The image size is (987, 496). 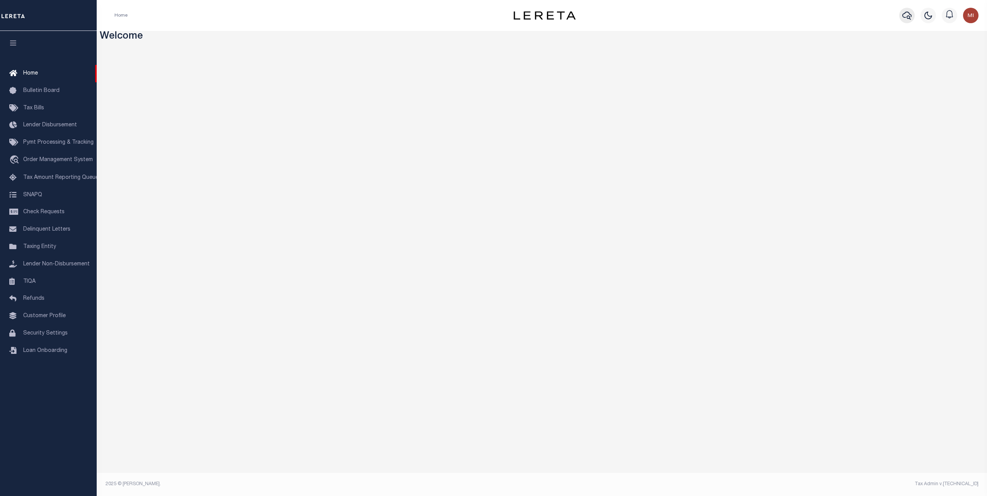 I want to click on span: Order Management System, so click(x=58, y=160).